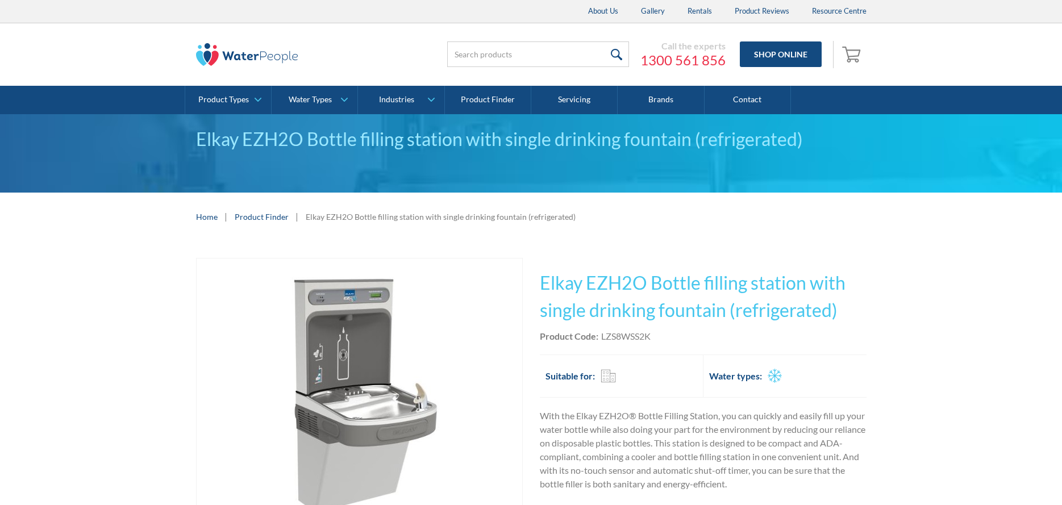 This screenshot has height=505, width=1062. Describe the element at coordinates (853, 55) in the screenshot. I see `a: Open cart` at that location.